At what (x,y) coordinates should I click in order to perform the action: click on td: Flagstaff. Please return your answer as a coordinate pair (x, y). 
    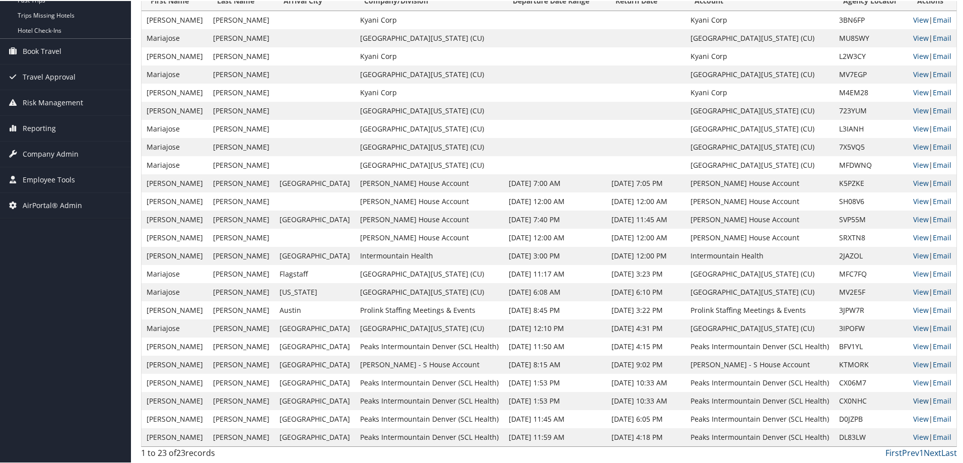
    Looking at the image, I should click on (315, 273).